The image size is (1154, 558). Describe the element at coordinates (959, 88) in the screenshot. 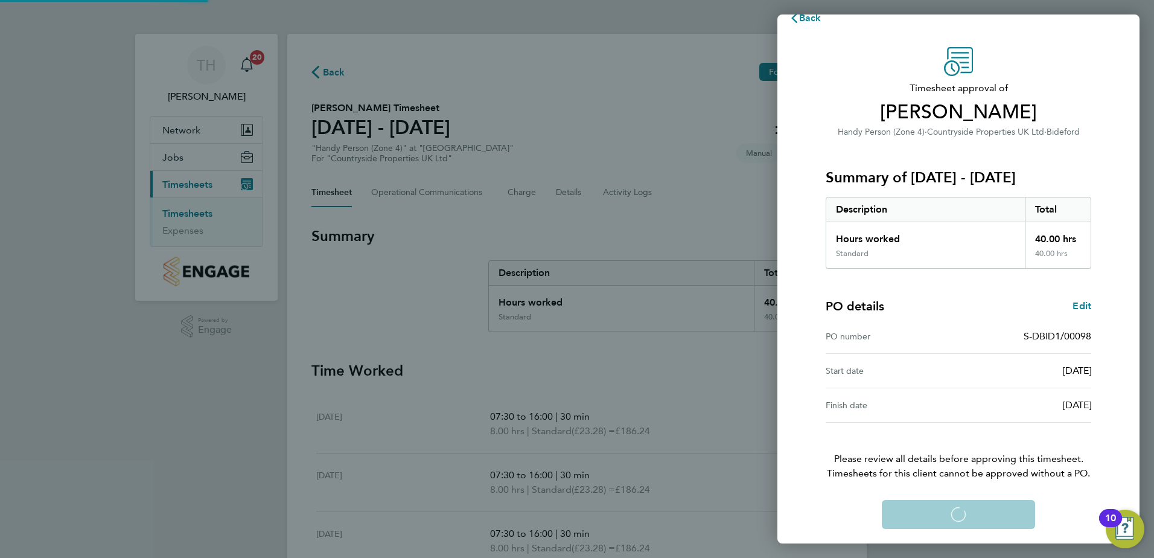

I see `span: Timesheet approval of` at that location.